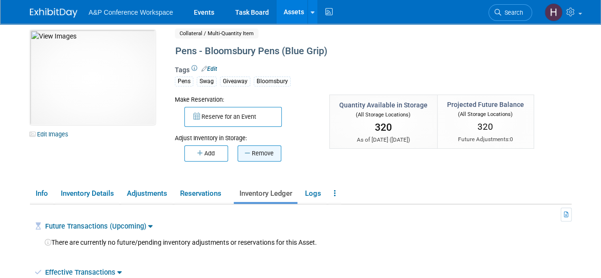 The image size is (601, 278). What do you see at coordinates (486, 105) in the screenshot?
I see `div: Projected Future Balance` at bounding box center [486, 105].